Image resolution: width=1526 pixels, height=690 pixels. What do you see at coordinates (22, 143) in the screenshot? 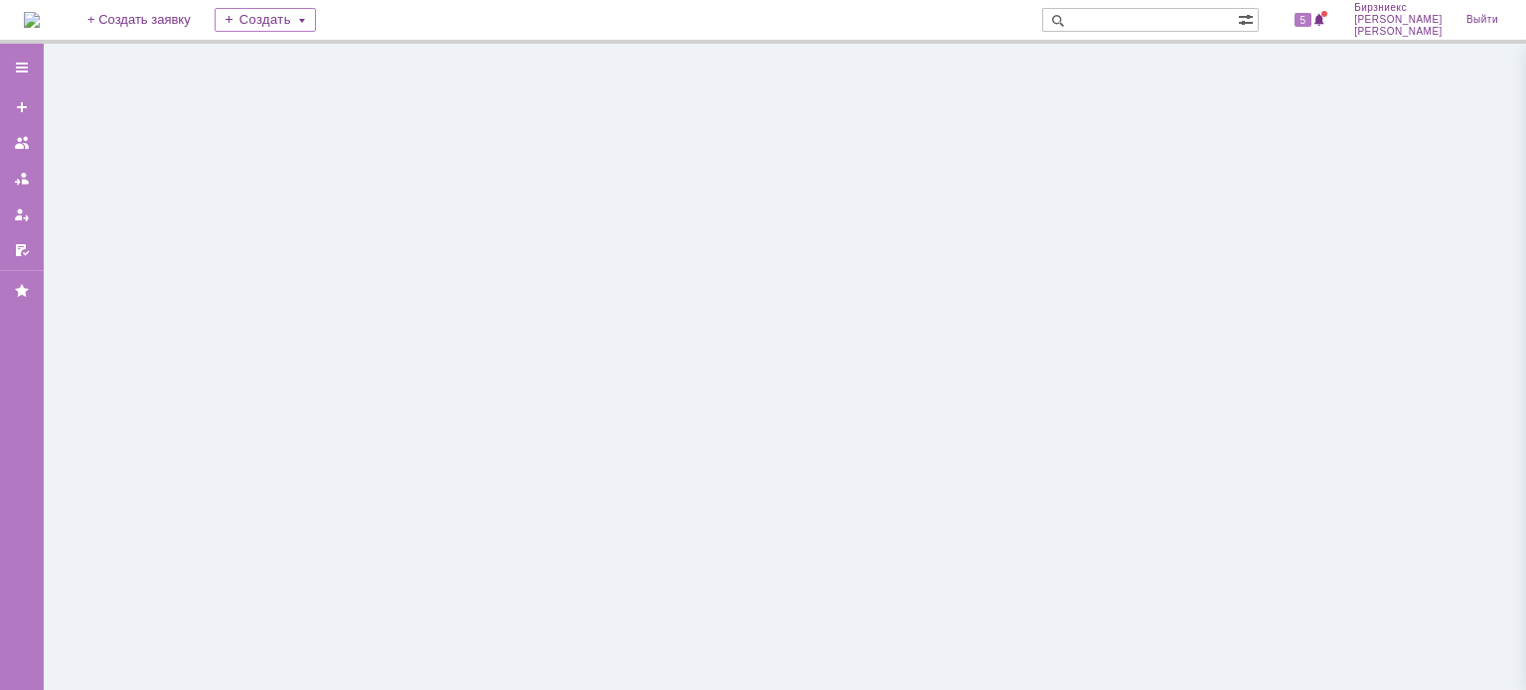
I see `a: Заявки на командах` at bounding box center [22, 143].